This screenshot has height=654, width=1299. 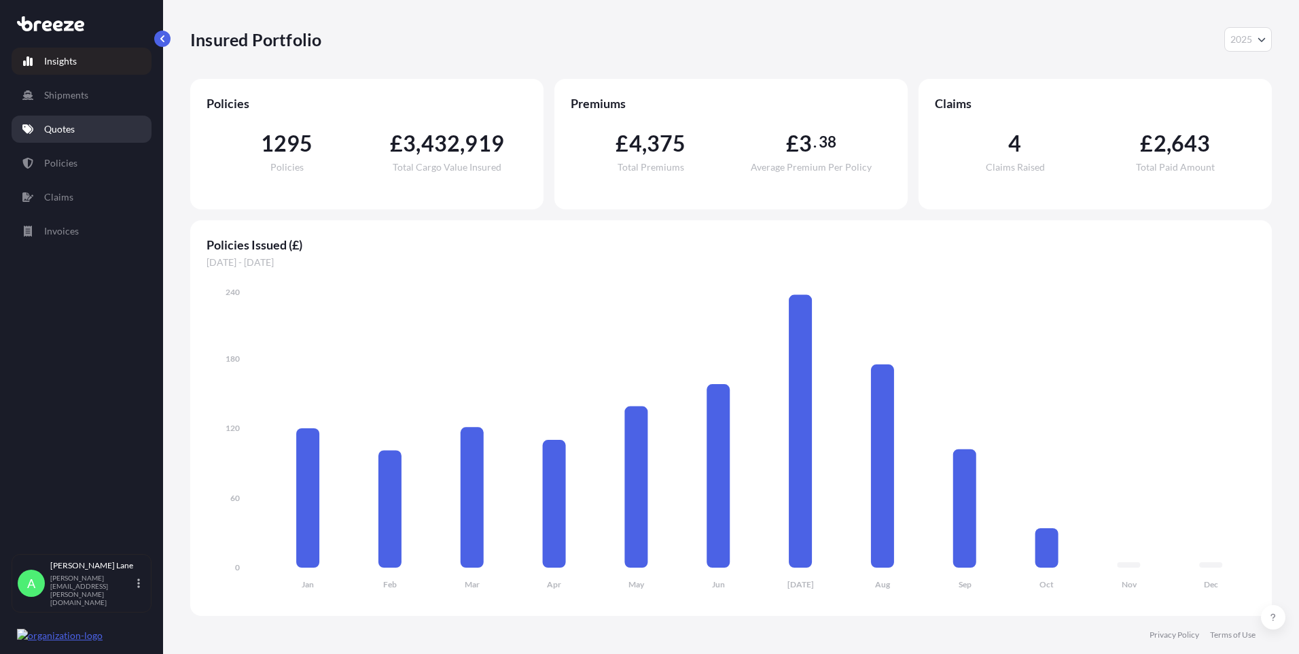 What do you see at coordinates (1233, 635) in the screenshot?
I see `p: Terms of Use` at bounding box center [1233, 635].